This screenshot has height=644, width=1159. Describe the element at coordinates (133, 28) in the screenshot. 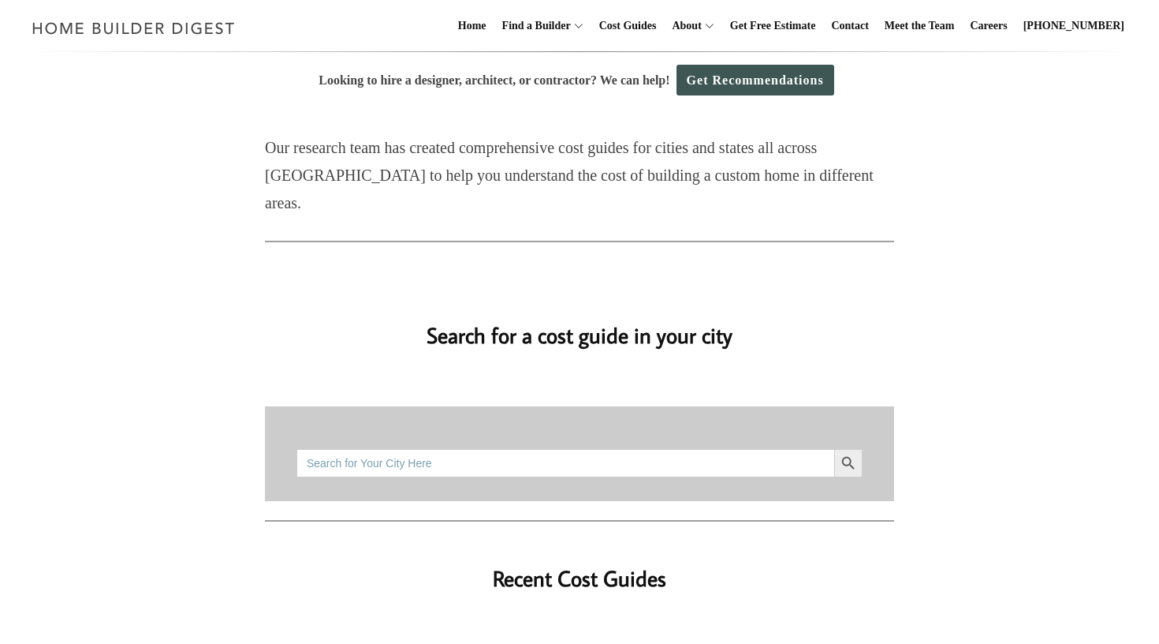

I see `img: Home Builder Digest` at that location.